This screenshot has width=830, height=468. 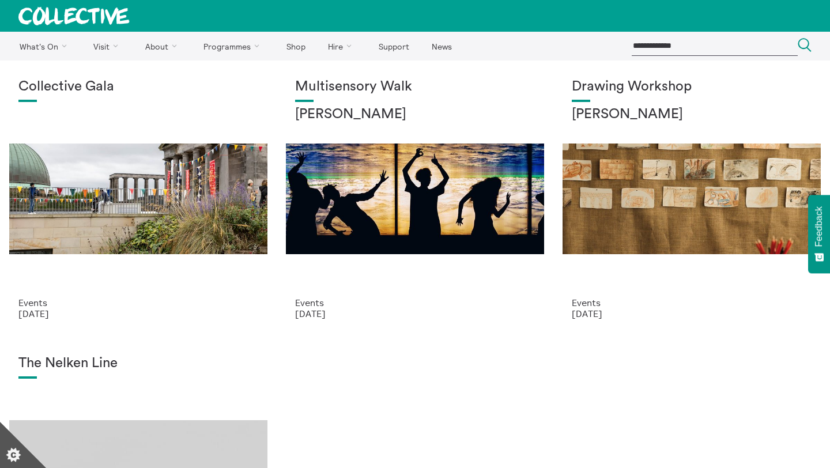 What do you see at coordinates (692, 87) in the screenshot?
I see `h1: Drawing Workshop` at bounding box center [692, 87].